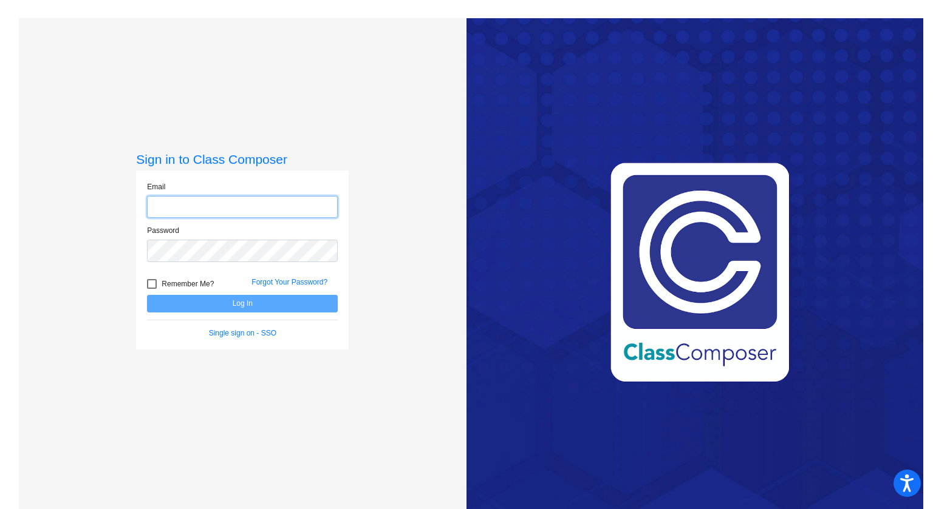 The height and width of the screenshot is (509, 933). Describe the element at coordinates (188, 284) in the screenshot. I see `span: Remember Me?` at that location.